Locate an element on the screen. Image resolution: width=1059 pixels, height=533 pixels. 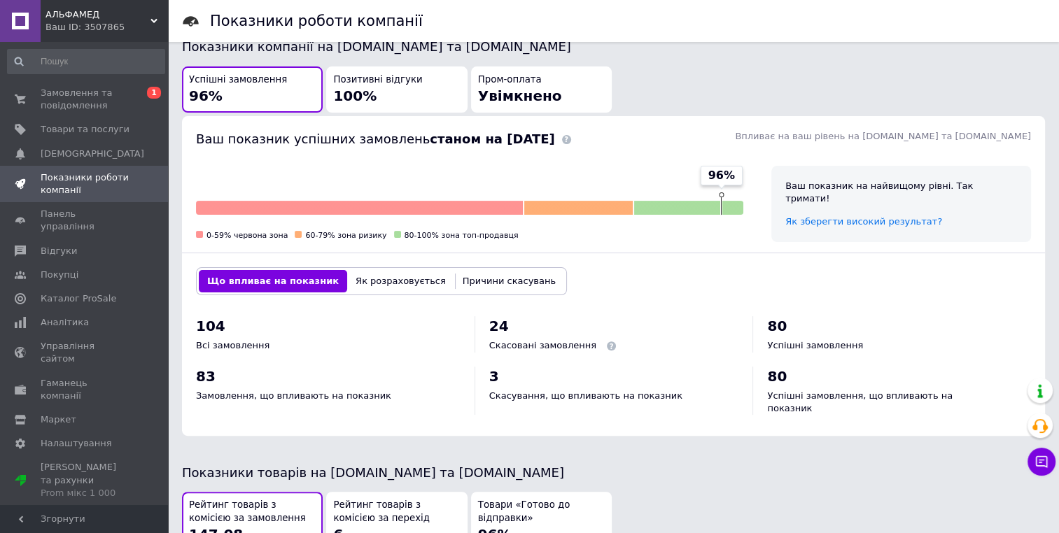
span: Скасування, що впливають на показник is located at coordinates (586, 395).